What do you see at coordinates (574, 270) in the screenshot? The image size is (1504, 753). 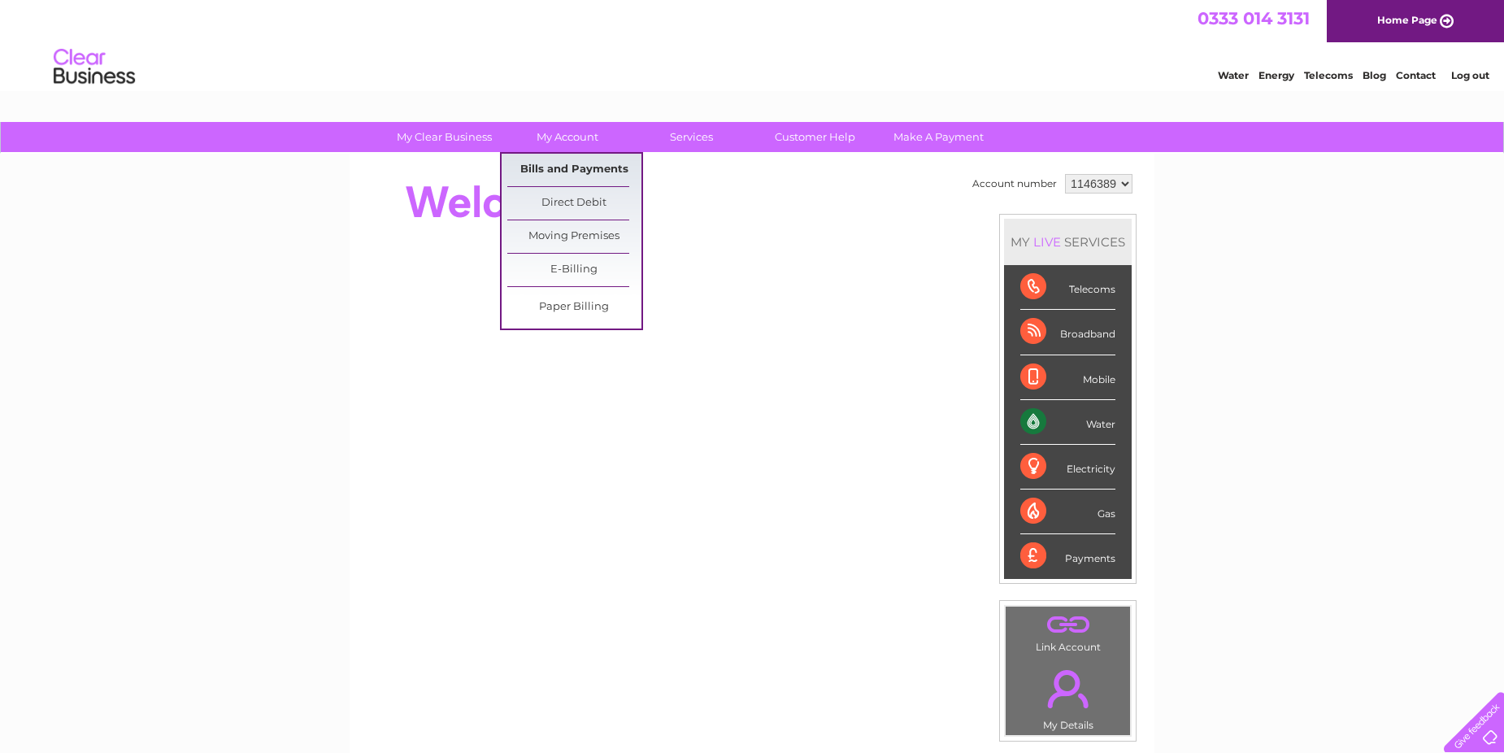 I see `a: E-Billing` at bounding box center [574, 270].